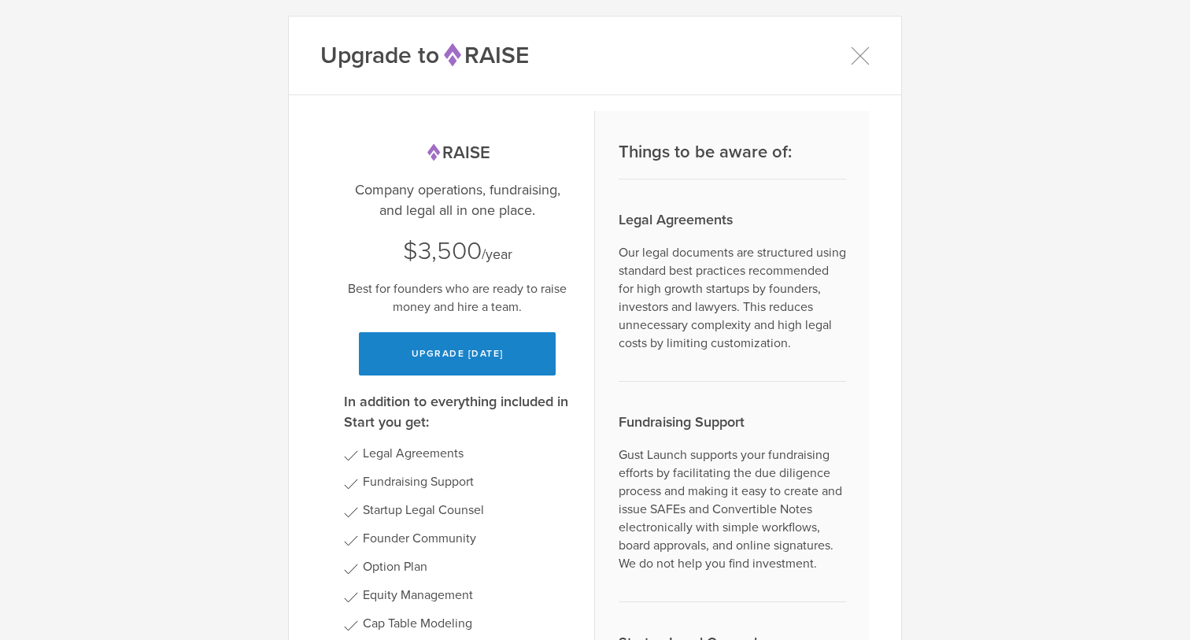  Describe the element at coordinates (732, 422) in the screenshot. I see `h3: Fundraising Support` at that location.